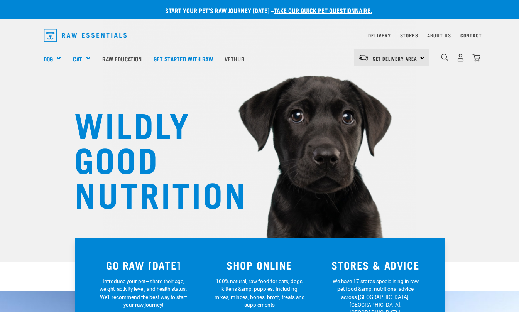  What do you see at coordinates (375, 265) in the screenshot?
I see `h3: STORES & ADVICE` at bounding box center [375, 265].